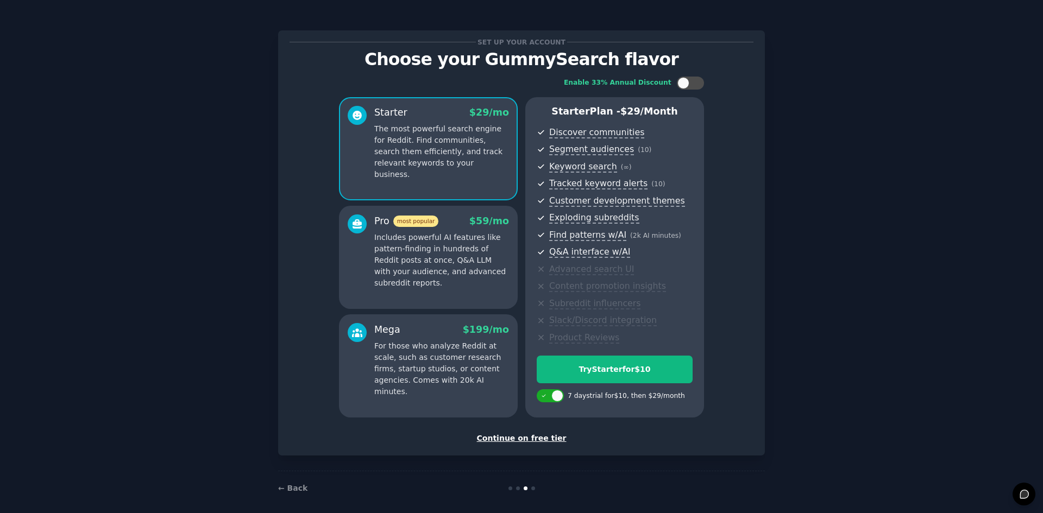 Image resolution: width=1043 pixels, height=513 pixels. What do you see at coordinates (486, 330) in the screenshot?
I see `span: $ 199 /mo` at bounding box center [486, 330].